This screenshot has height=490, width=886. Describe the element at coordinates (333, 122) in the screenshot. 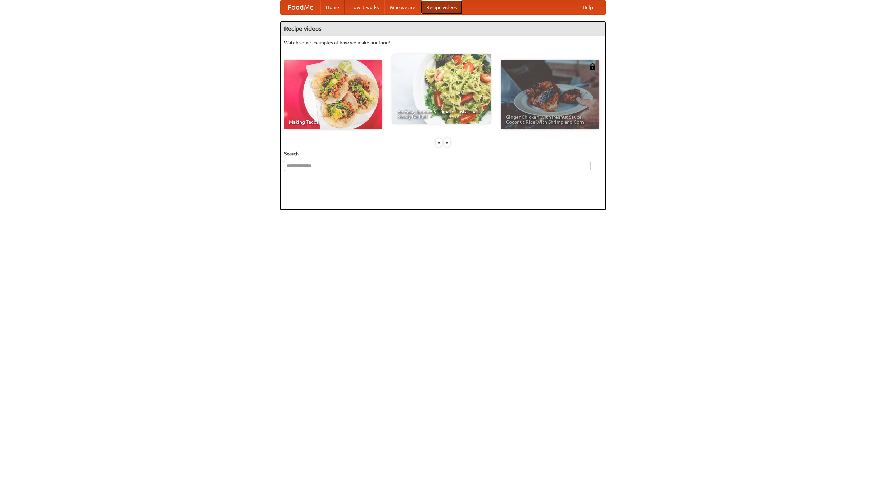

I see `span: Making Tacos` at that location.